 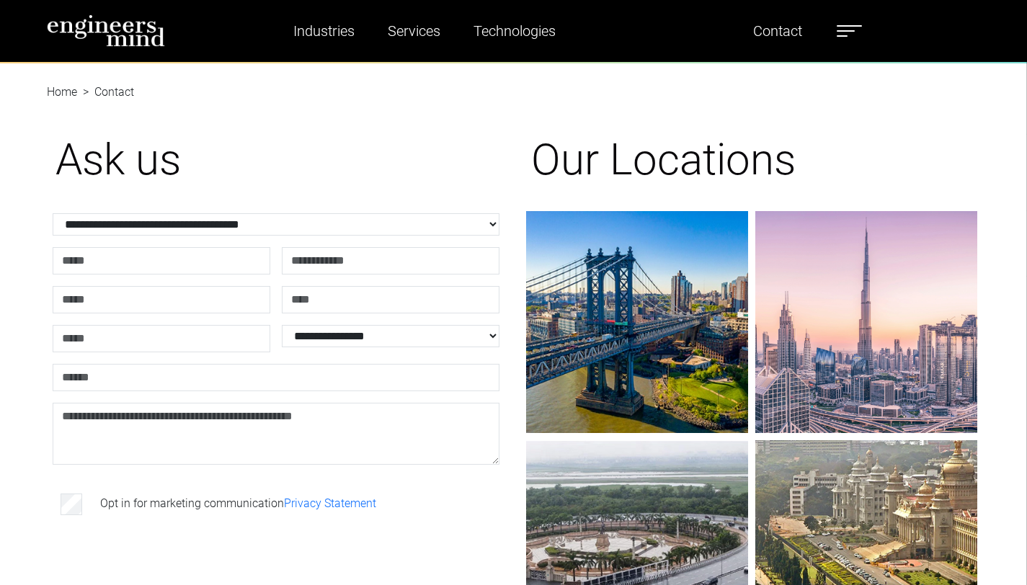 What do you see at coordinates (778, 31) in the screenshot?
I see `a: Contact` at bounding box center [778, 31].